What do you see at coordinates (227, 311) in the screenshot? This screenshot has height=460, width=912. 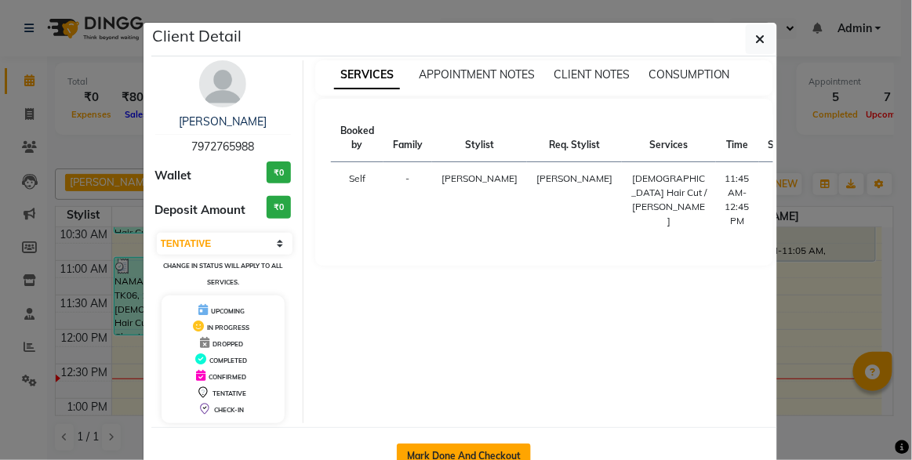 I see `span: UPCOMING` at bounding box center [227, 311].